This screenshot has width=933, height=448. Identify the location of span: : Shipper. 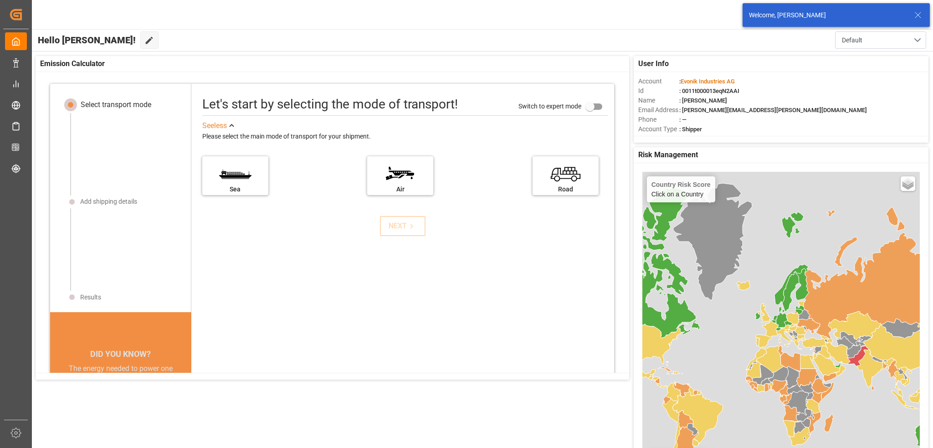
(691, 129).